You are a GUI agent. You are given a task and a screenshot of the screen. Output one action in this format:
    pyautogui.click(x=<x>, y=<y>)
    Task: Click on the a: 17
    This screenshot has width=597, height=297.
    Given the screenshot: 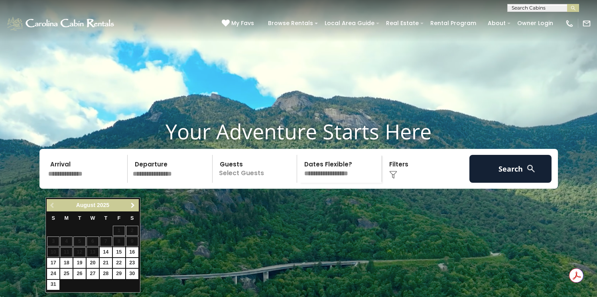 What is the action you would take?
    pyautogui.click(x=53, y=263)
    